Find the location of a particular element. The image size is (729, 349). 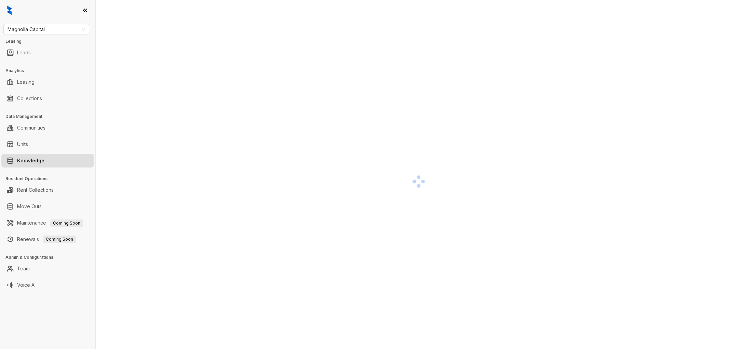

h3: Data Management is located at coordinates (50, 117).